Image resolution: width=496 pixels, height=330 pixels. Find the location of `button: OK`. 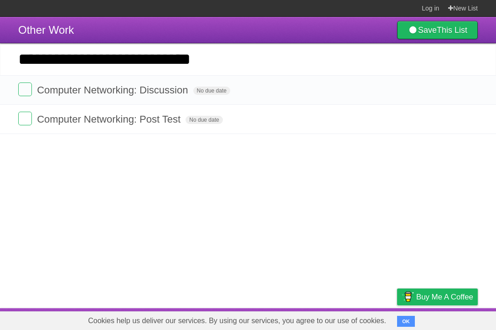

button: OK is located at coordinates (406, 322).